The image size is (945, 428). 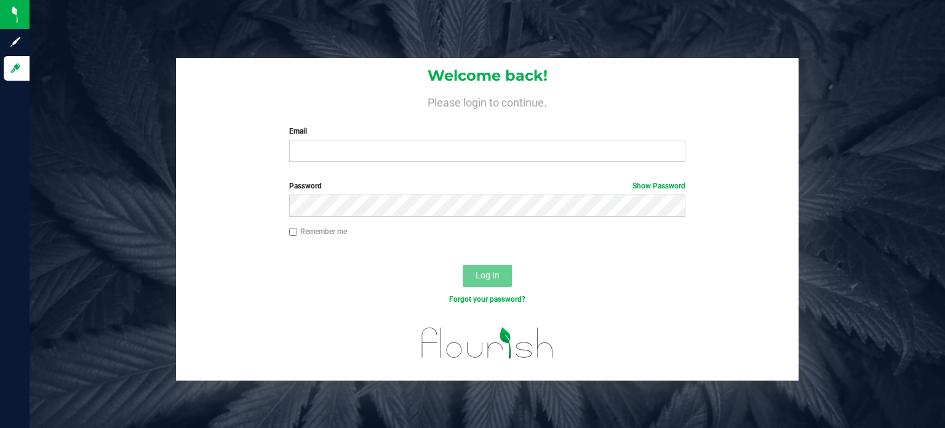 What do you see at coordinates (487, 299) in the screenshot?
I see `a: Forgot your password?` at bounding box center [487, 299].